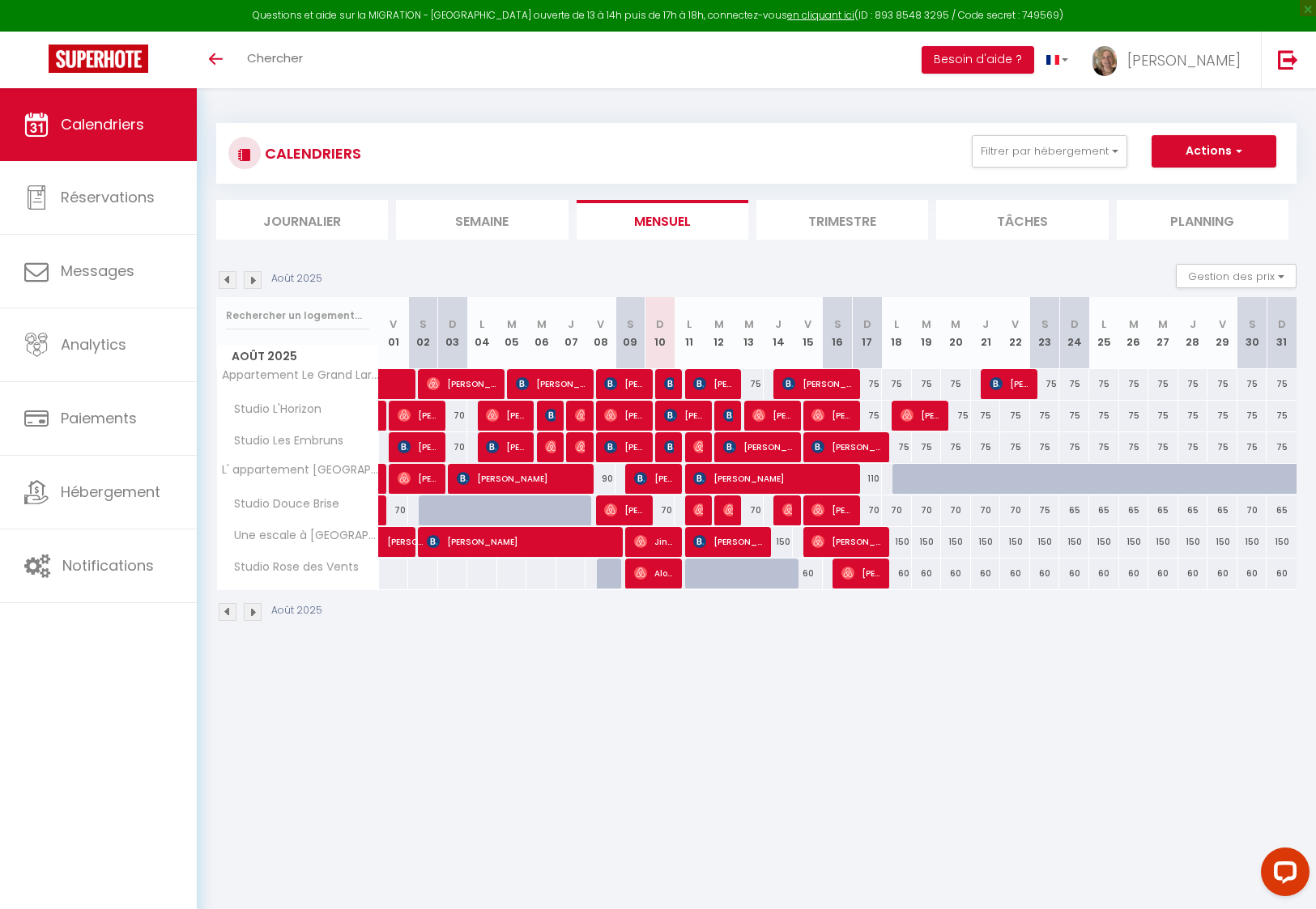 Image resolution: width=1316 pixels, height=909 pixels. I want to click on th: 14, so click(778, 332).